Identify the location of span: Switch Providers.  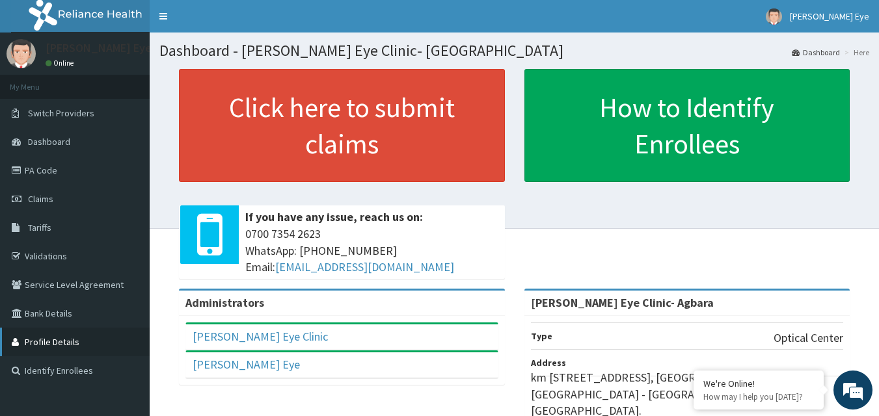
(61, 113).